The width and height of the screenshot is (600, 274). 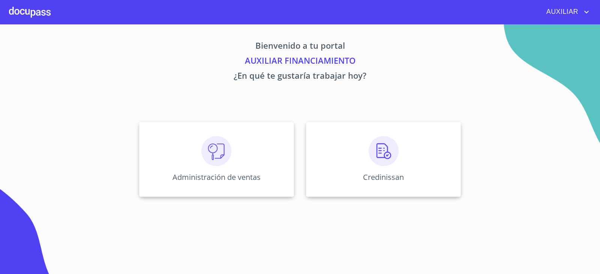 What do you see at coordinates (300, 62) in the screenshot?
I see `p: AUXILIAR FINANCIAMIENTO` at bounding box center [300, 62].